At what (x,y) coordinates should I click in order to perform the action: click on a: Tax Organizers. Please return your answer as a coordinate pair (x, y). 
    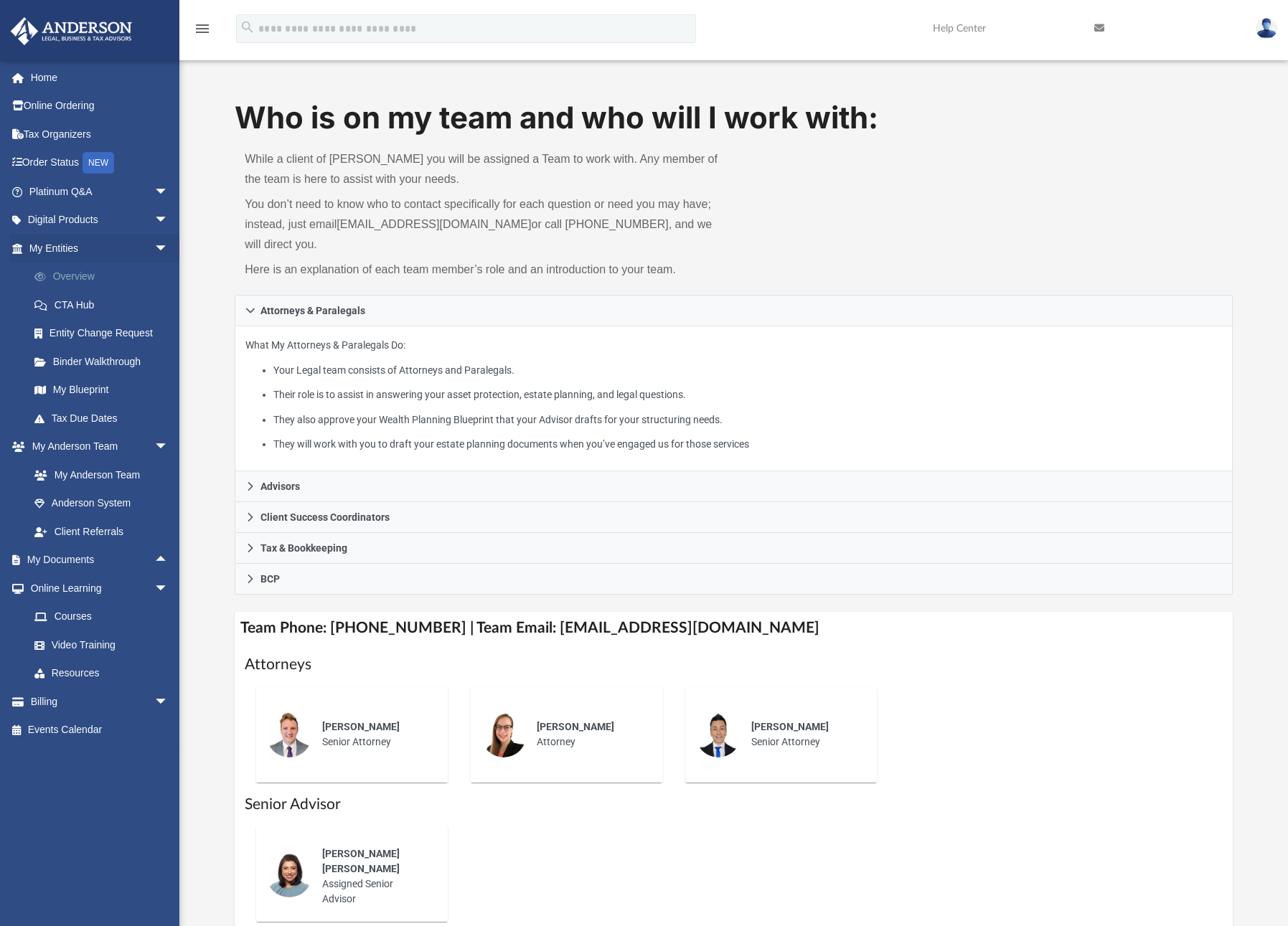
    Looking at the image, I should click on (100, 134).